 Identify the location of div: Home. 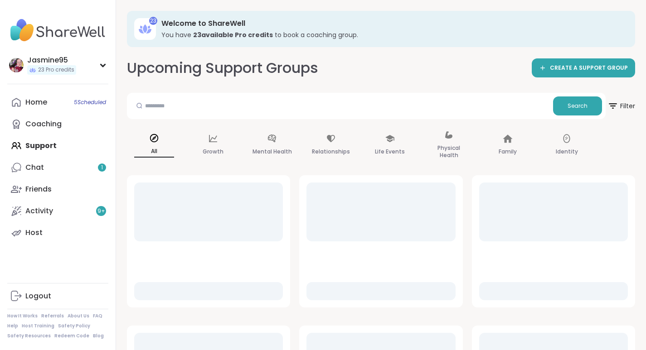
(36, 102).